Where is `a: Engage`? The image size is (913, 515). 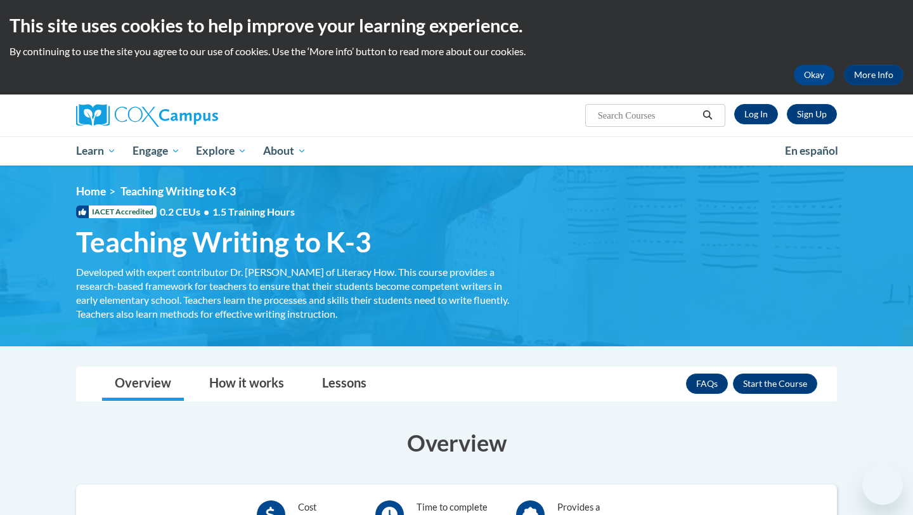 a: Engage is located at coordinates (156, 151).